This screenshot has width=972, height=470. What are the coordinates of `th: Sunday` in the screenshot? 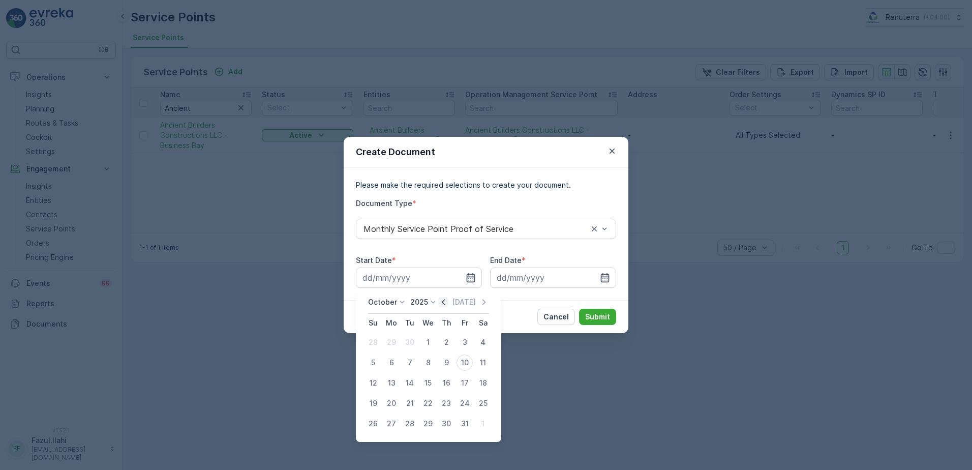 It's located at (373, 323).